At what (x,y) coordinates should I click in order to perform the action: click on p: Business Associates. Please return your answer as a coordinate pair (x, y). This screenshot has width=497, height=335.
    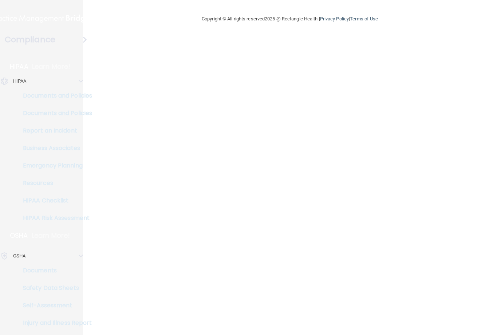
    Looking at the image, I should click on (54, 148).